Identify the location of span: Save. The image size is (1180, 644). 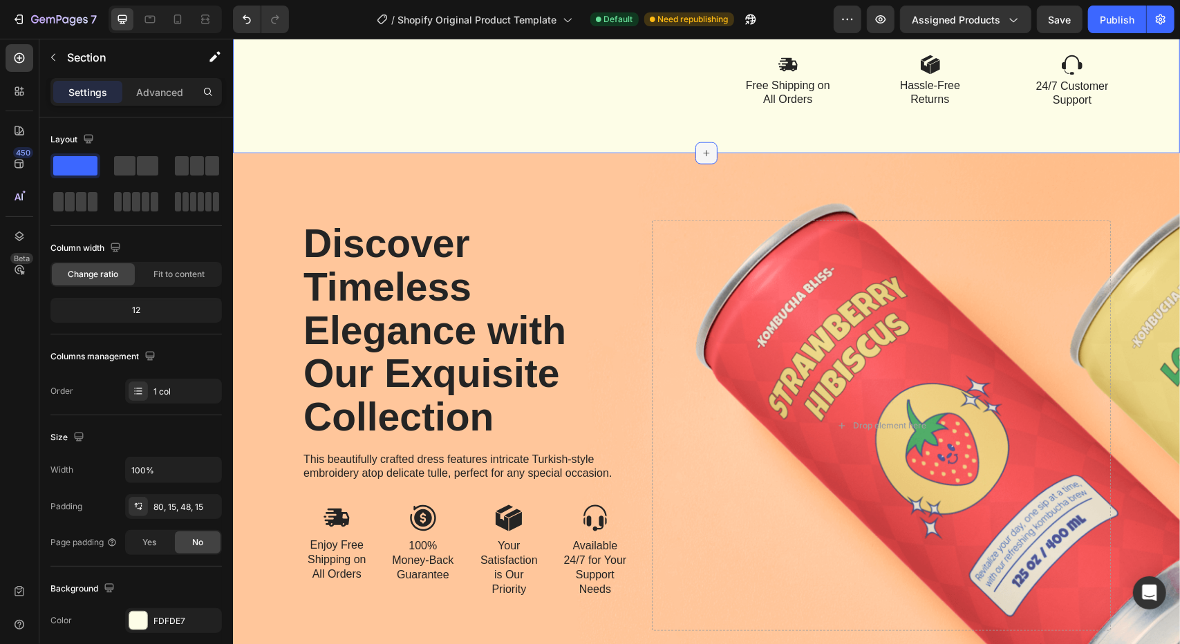
(1060, 19).